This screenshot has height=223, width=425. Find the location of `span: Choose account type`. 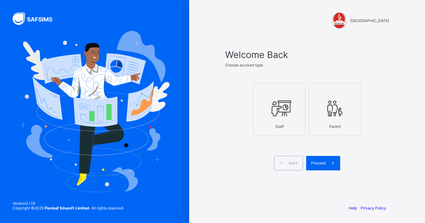

span: Choose account type is located at coordinates (244, 65).